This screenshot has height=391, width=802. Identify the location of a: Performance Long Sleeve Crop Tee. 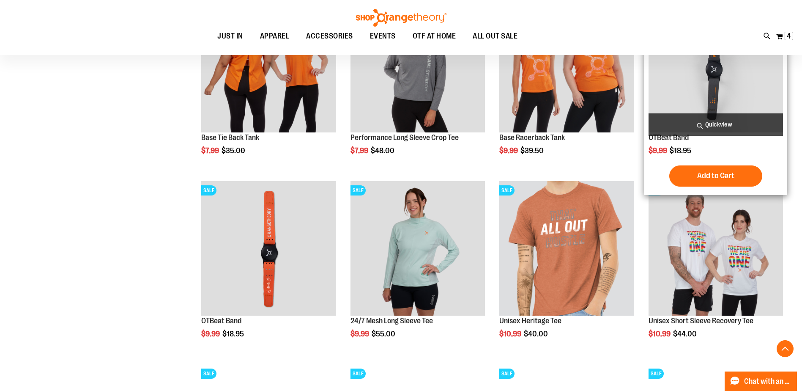
(405, 137).